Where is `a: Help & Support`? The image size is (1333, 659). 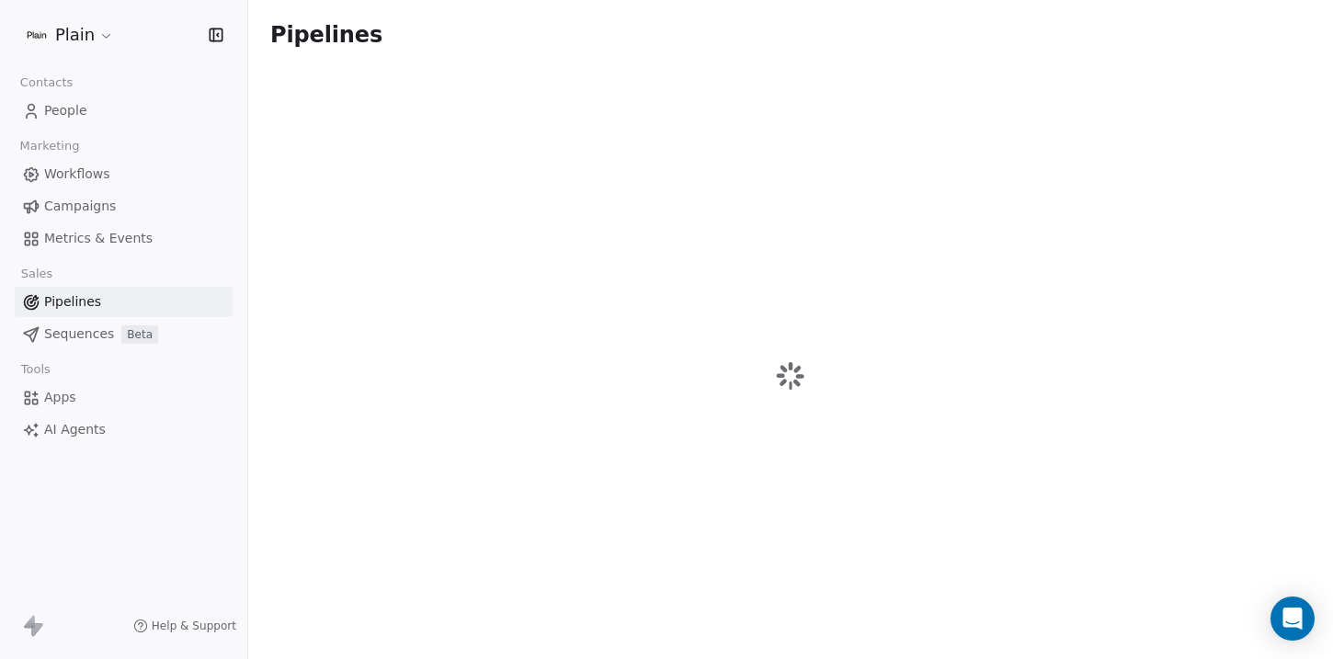
a: Help & Support is located at coordinates (185, 626).